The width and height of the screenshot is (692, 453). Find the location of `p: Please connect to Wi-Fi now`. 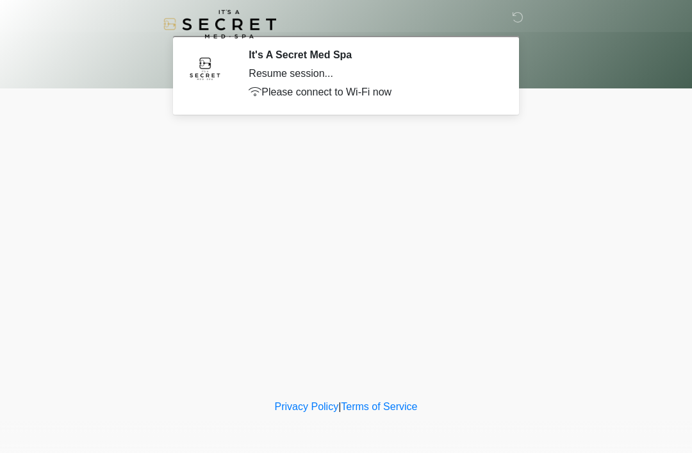

p: Please connect to Wi-Fi now is located at coordinates (372, 92).